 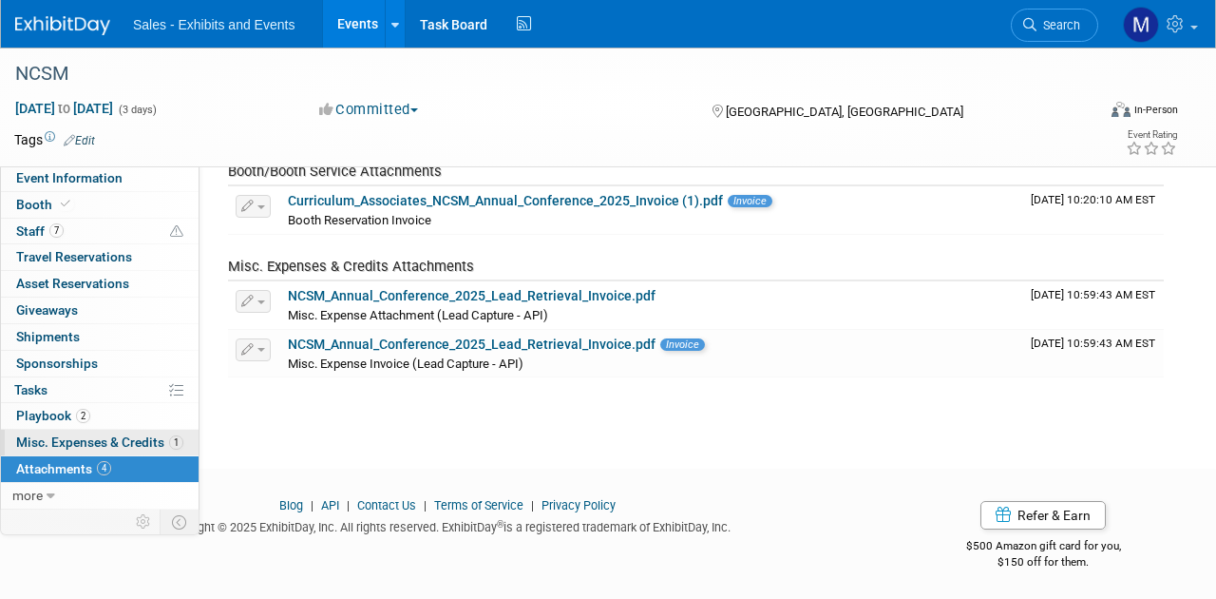 What do you see at coordinates (48, 336) in the screenshot?
I see `span: Shipments` at bounding box center [48, 336].